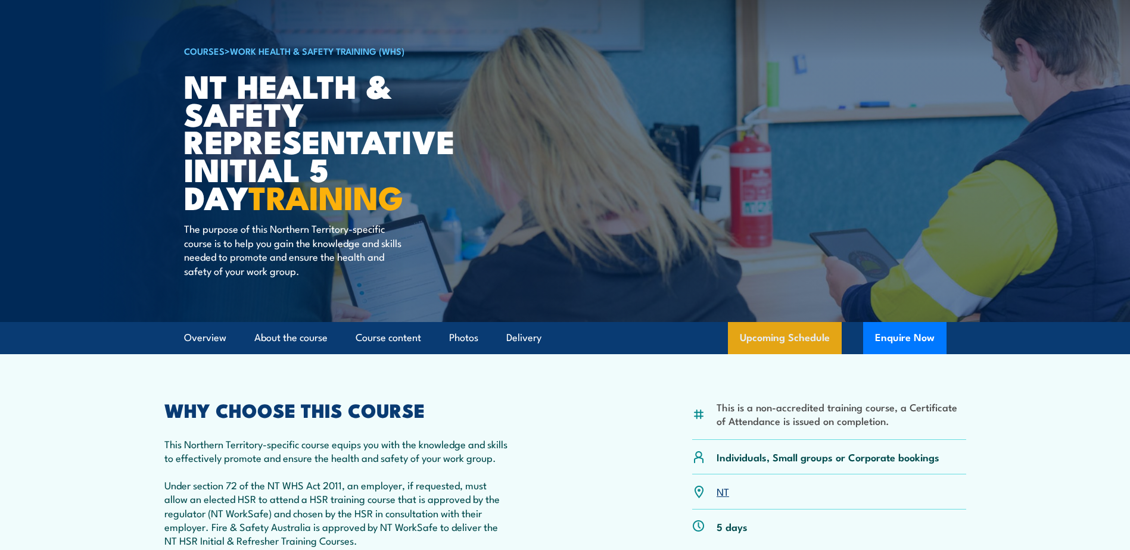 The height and width of the screenshot is (550, 1130). Describe the element at coordinates (388, 338) in the screenshot. I see `a: Course content` at that location.